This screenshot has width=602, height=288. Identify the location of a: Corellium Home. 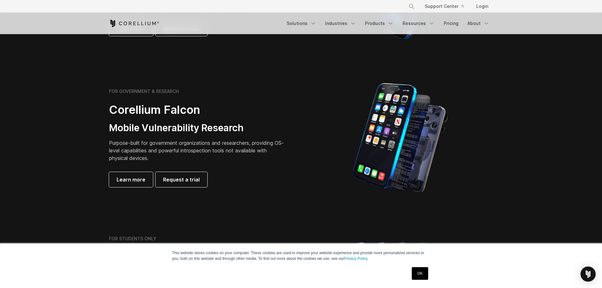
(134, 23).